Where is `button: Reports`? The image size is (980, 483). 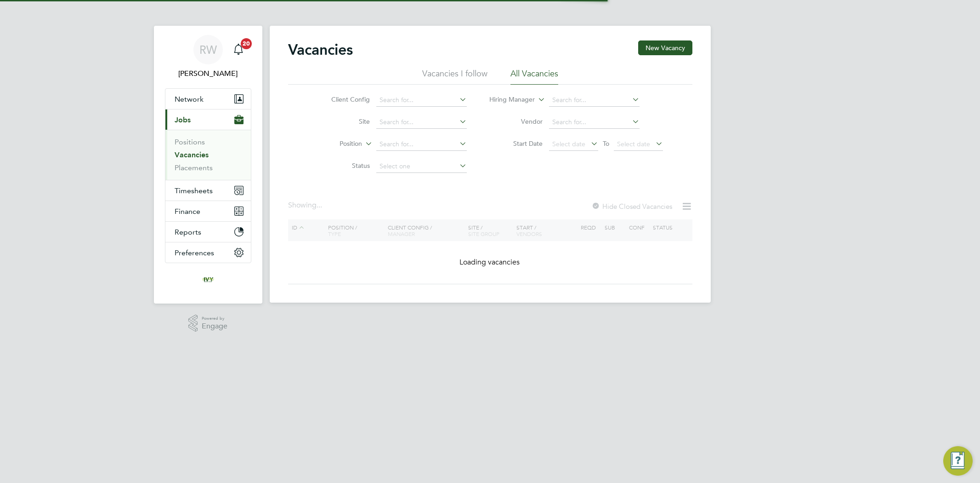 button: Reports is located at coordinates (208, 232).